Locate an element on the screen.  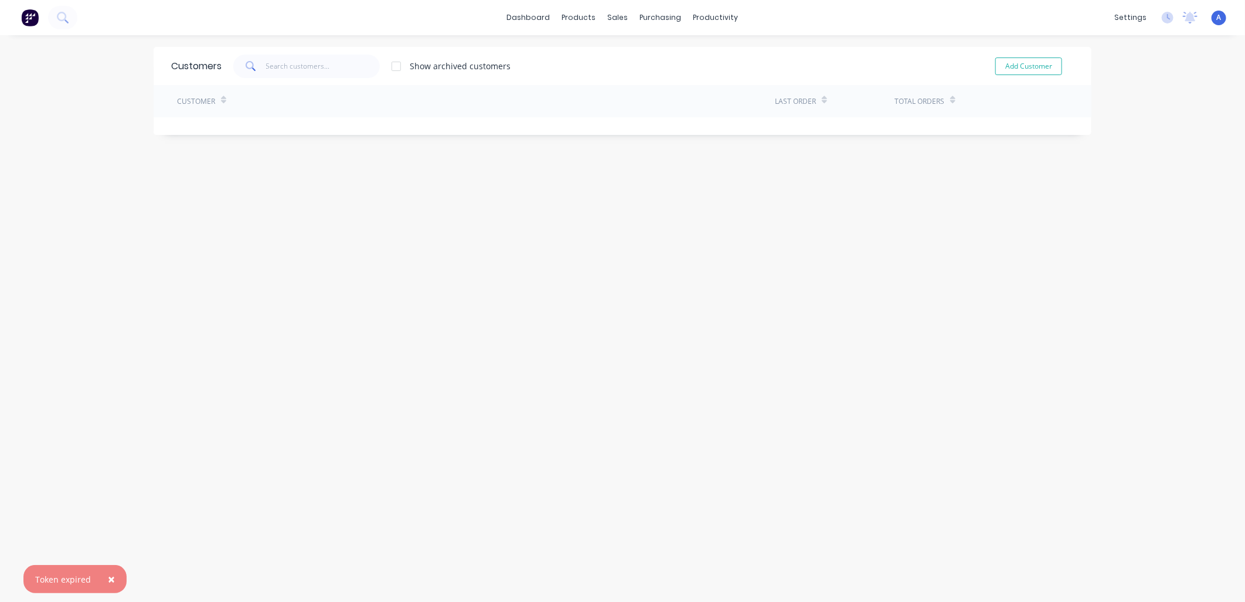
div: Token expired is located at coordinates (63, 579).